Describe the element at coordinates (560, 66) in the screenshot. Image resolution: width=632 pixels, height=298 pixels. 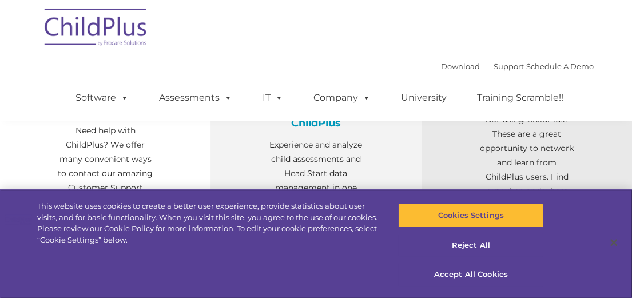
I see `a: Schedule A Demo` at that location.